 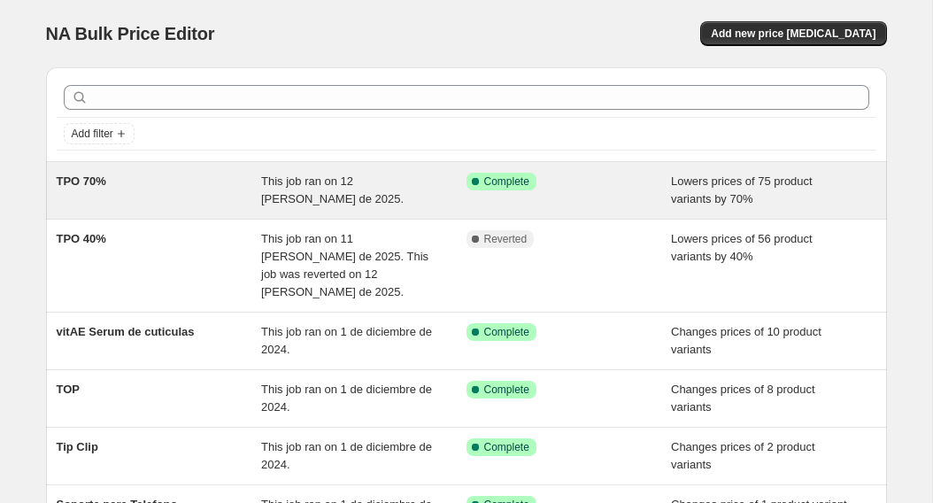 What do you see at coordinates (77, 446) in the screenshot?
I see `span: Tip Clip` at bounding box center [77, 446].